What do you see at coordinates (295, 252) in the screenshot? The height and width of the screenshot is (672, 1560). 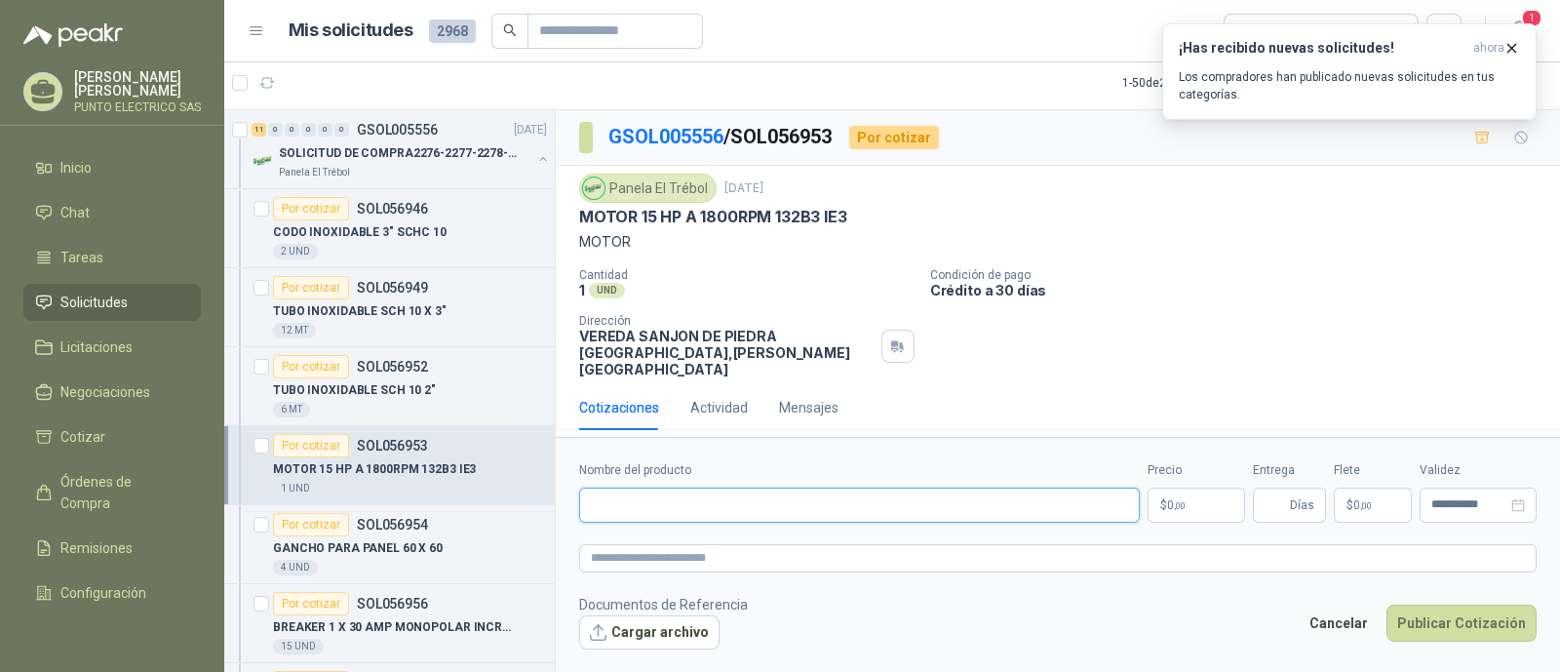 I see `div: 2 UND` at bounding box center [295, 252].